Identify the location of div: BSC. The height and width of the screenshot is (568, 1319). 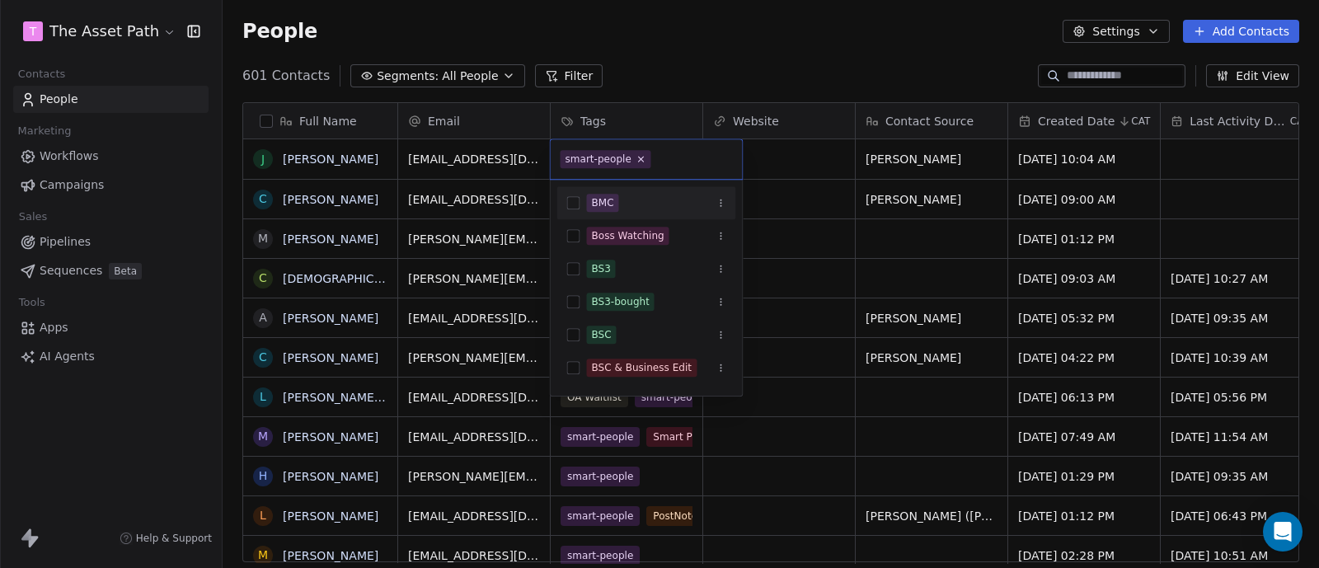
(602, 335).